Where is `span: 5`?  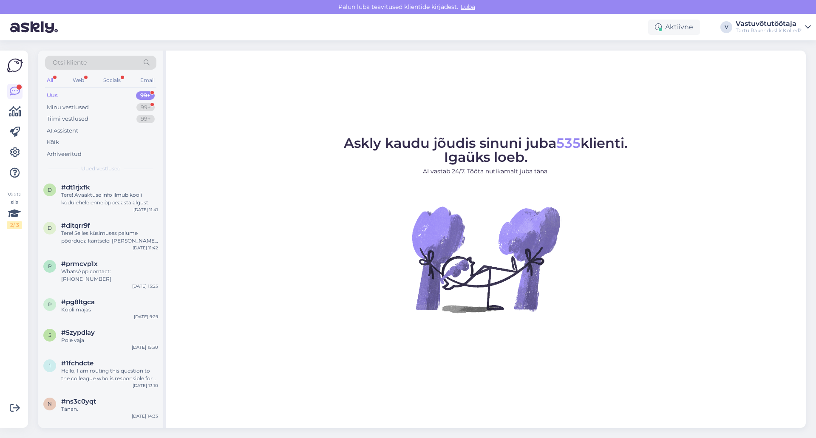 span: 5 is located at coordinates (50, 335).